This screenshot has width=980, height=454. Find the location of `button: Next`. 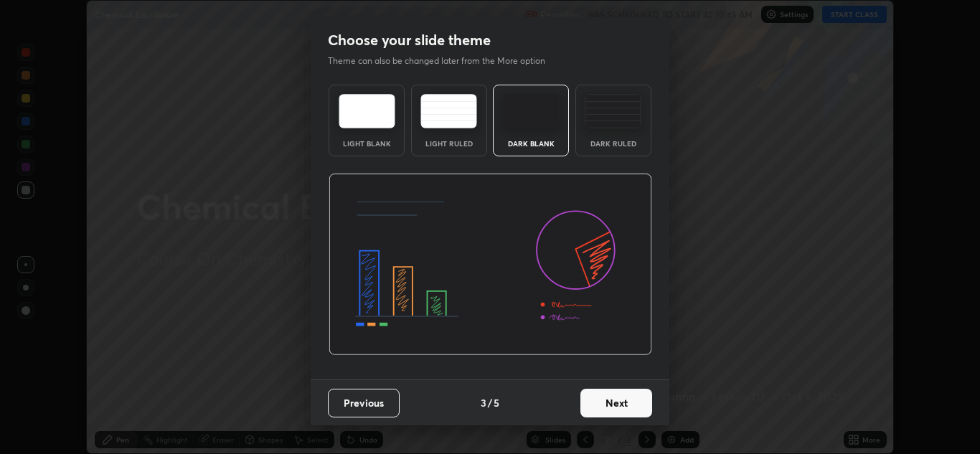

button: Next is located at coordinates (616, 403).